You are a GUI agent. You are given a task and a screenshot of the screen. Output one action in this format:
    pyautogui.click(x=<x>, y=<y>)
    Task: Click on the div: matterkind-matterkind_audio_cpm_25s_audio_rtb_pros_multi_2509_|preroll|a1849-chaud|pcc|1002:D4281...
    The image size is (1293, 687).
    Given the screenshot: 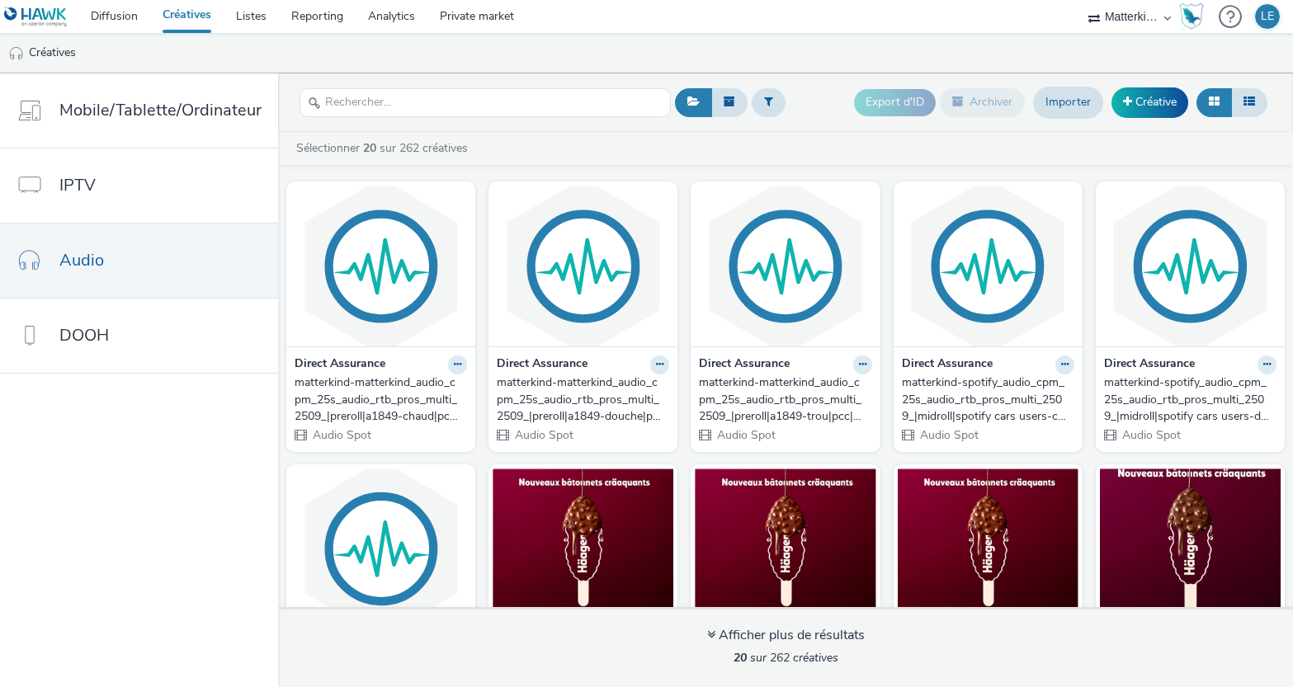 What is the action you would take?
    pyautogui.click(x=377, y=399)
    